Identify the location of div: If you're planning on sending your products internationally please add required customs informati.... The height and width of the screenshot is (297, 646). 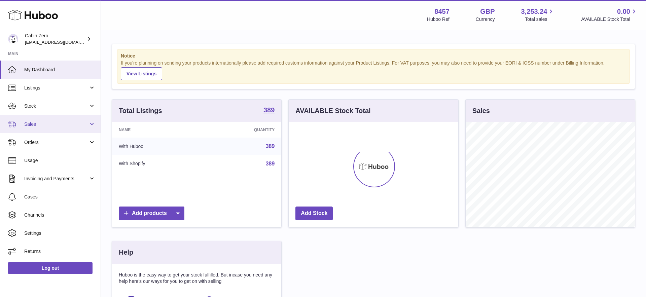
(373, 70).